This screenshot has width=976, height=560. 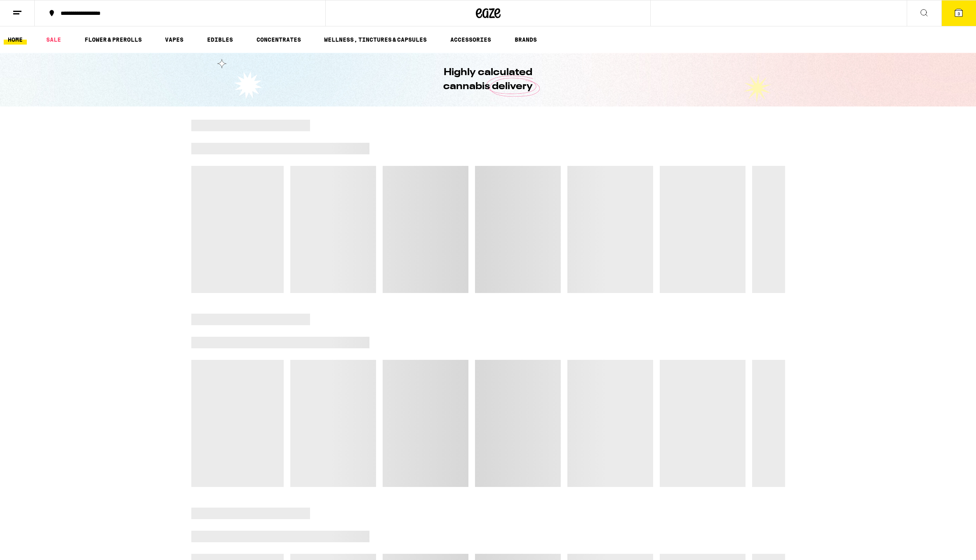 What do you see at coordinates (174, 40) in the screenshot?
I see `a: VAPES` at bounding box center [174, 40].